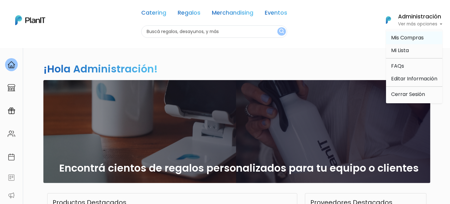 The image size is (450, 204). I want to click on strong: PLAN IT, so click(31, 54).